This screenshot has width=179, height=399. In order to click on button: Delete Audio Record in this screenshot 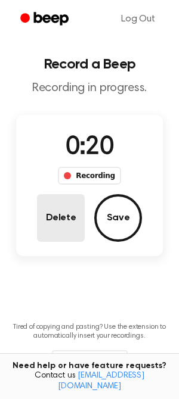, I will do `click(61, 218)`.